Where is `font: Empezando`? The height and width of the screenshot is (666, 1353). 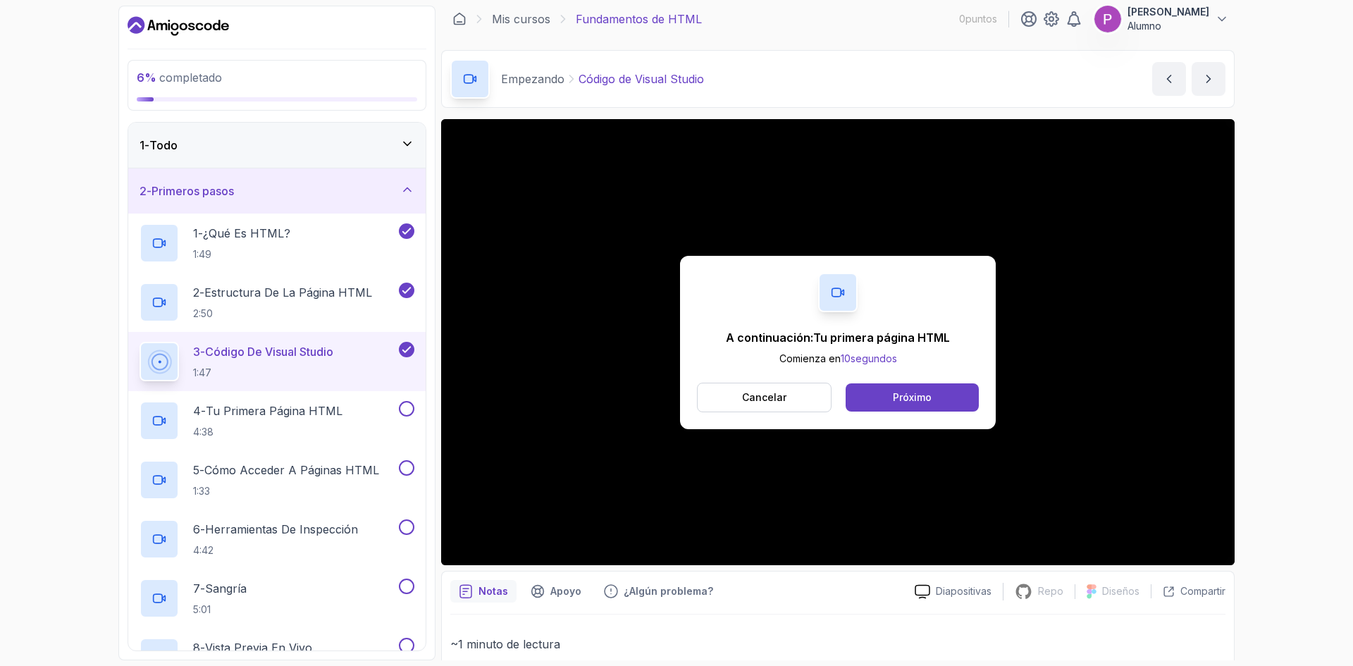
font: Empezando is located at coordinates (533, 79).